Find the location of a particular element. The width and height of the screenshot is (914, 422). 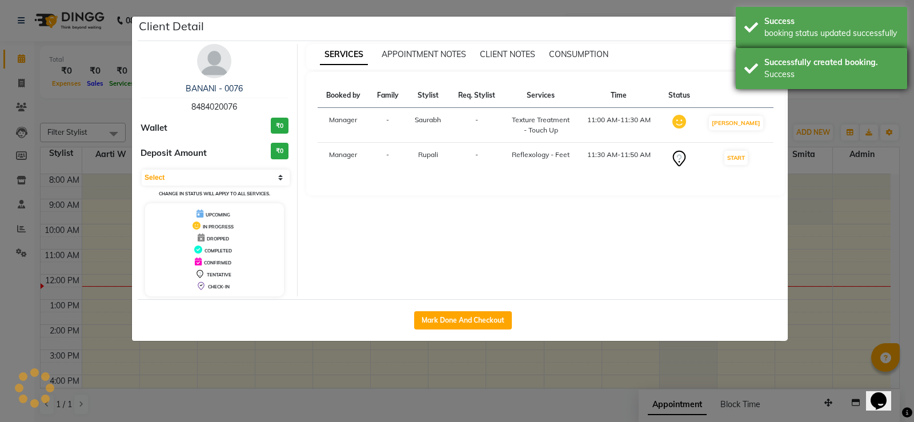

h5: Client Detail is located at coordinates (171, 26).